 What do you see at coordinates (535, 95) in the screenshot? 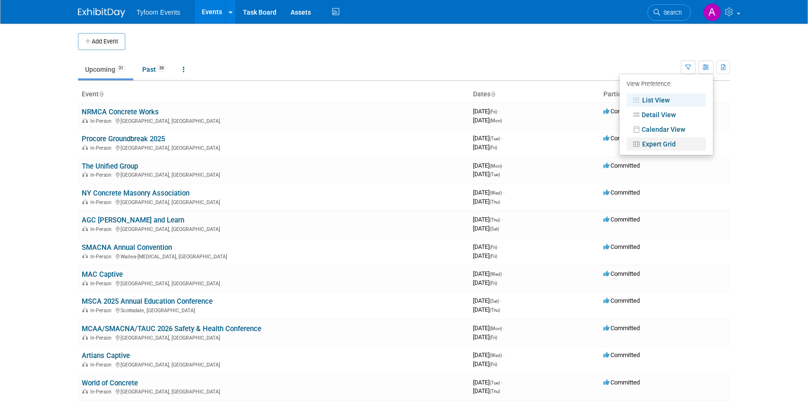
I see `th: Dates` at bounding box center [535, 95].